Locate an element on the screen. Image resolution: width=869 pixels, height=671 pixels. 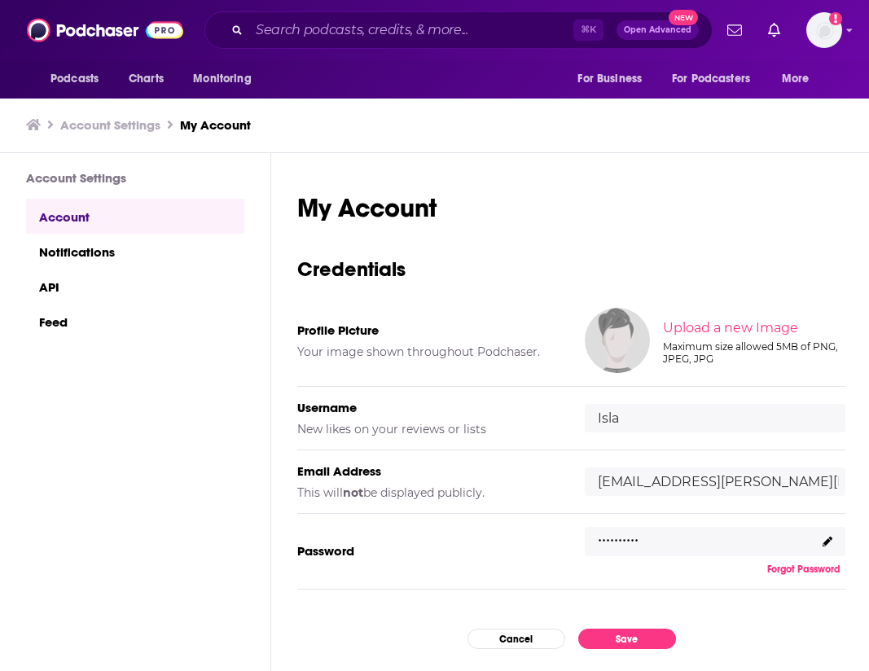
span: Podcasts is located at coordinates (74, 79).